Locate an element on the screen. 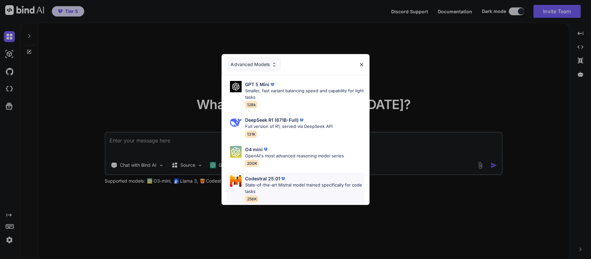 Image resolution: width=591 pixels, height=259 pixels. p: Codestral 25.01 is located at coordinates (262, 178).